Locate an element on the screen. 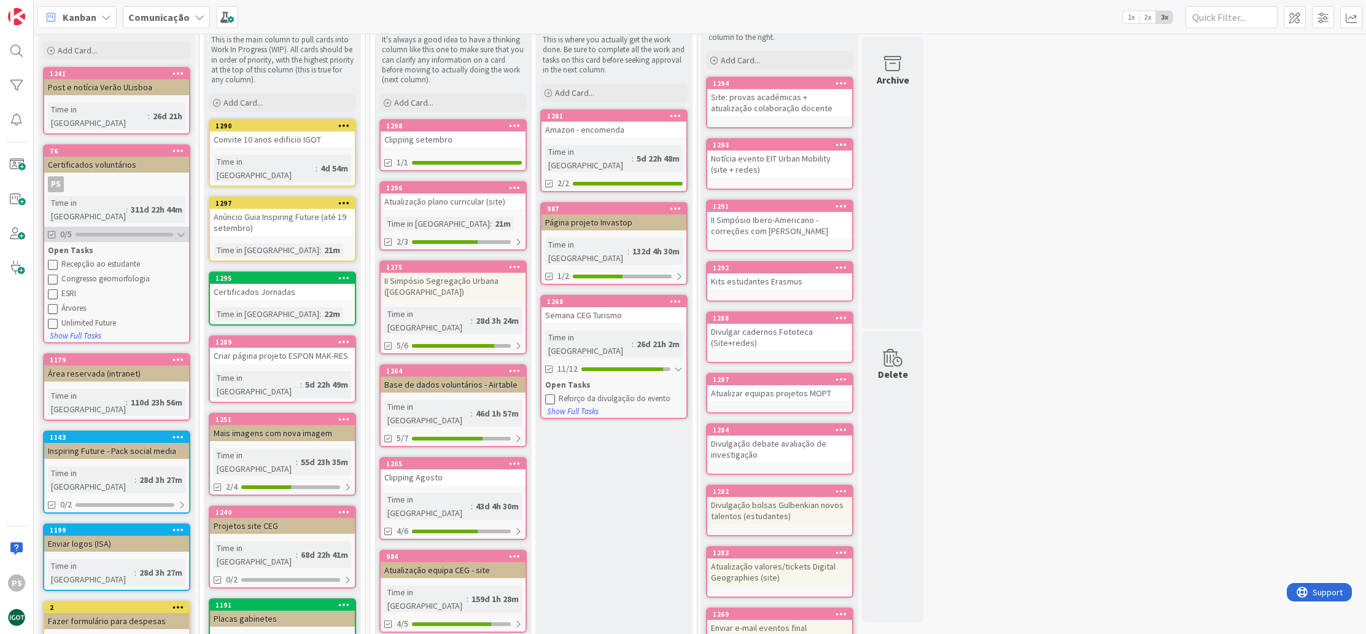 This screenshot has height=634, width=1366. div: 1265 is located at coordinates (456, 464).